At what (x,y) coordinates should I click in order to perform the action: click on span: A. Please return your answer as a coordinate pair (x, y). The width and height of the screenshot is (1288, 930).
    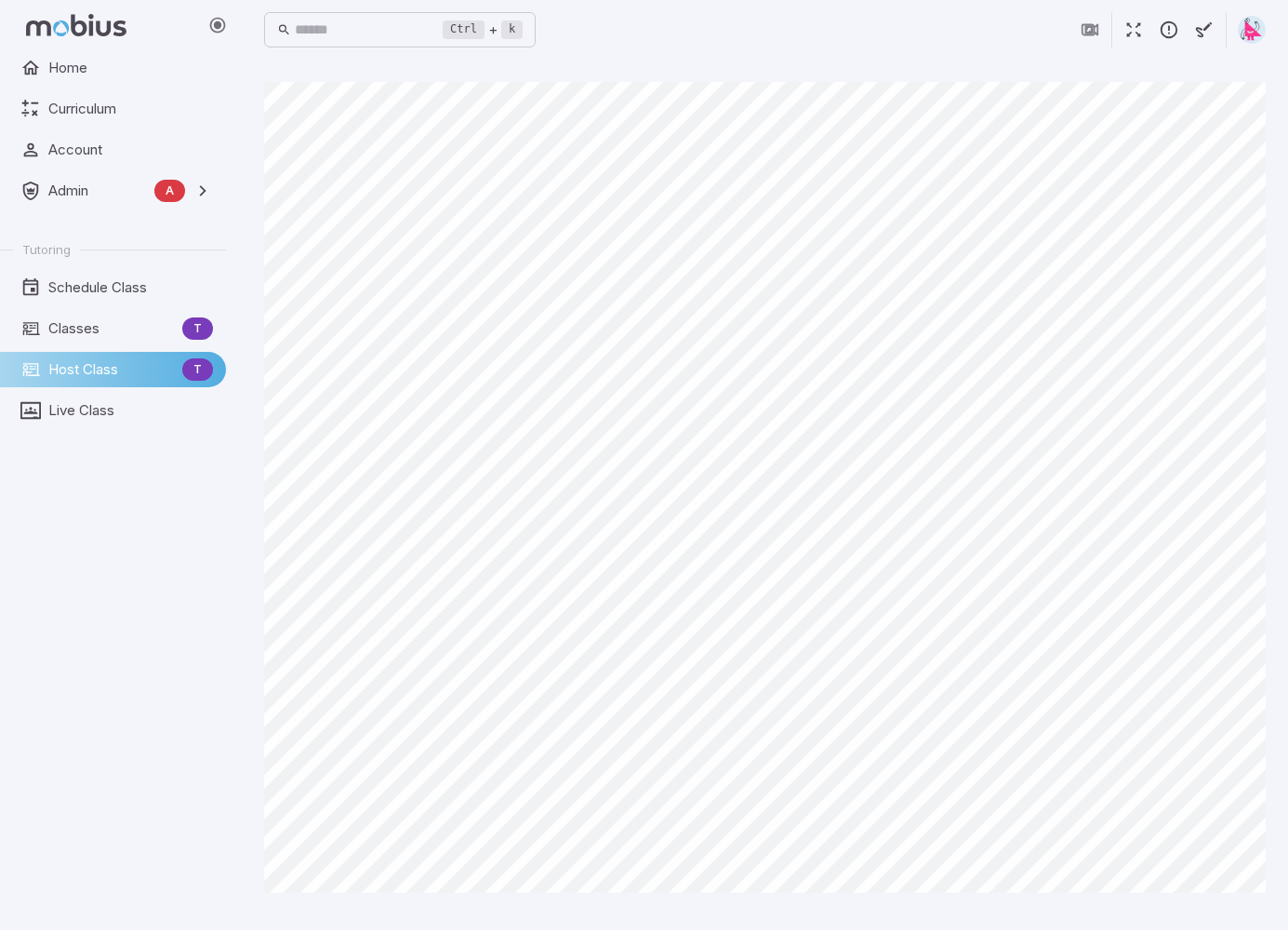
    Looking at the image, I should click on (169, 190).